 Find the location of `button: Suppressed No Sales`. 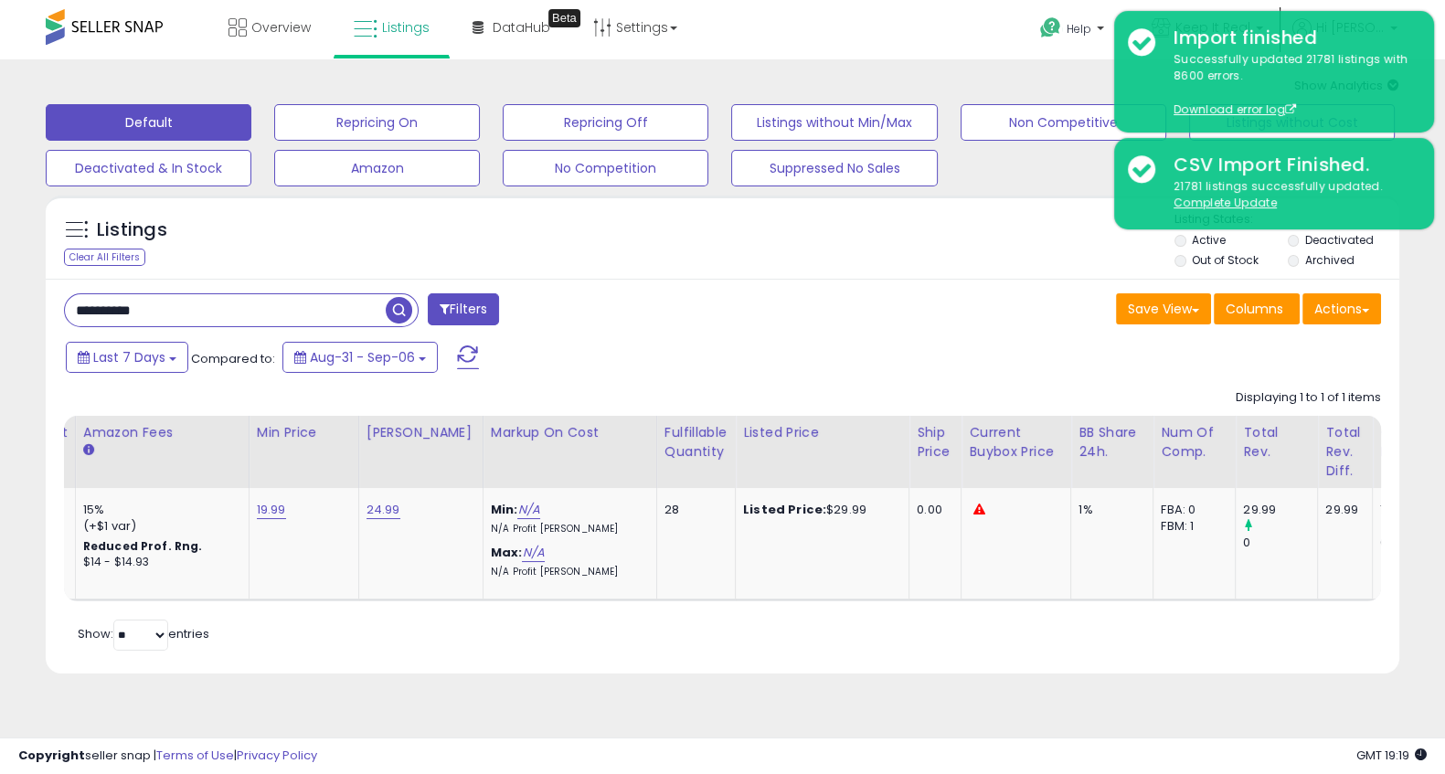

button: Suppressed No Sales is located at coordinates (834, 168).